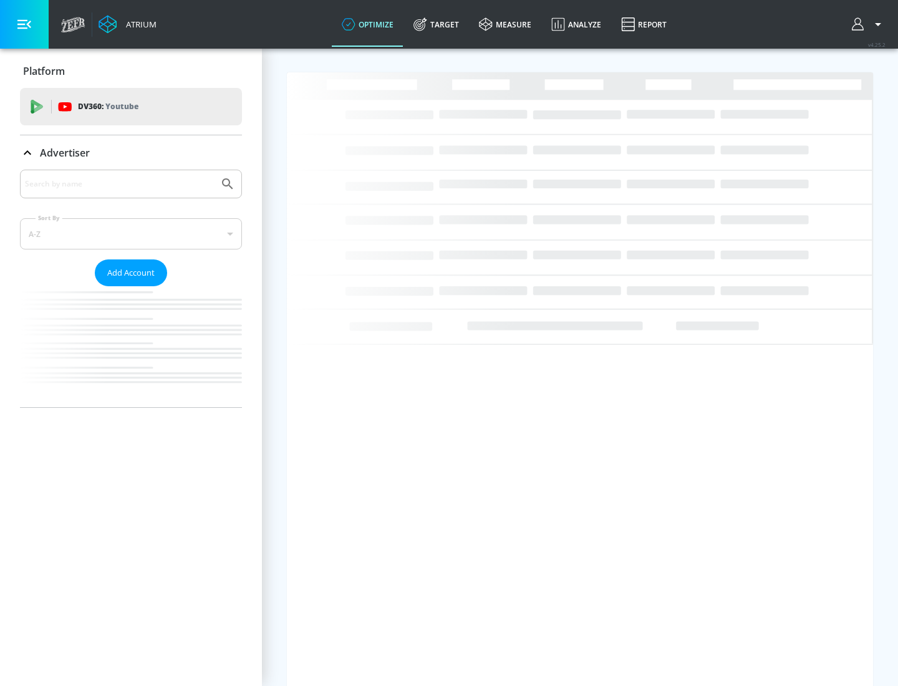 This screenshot has width=898, height=686. I want to click on p: Youtube, so click(122, 106).